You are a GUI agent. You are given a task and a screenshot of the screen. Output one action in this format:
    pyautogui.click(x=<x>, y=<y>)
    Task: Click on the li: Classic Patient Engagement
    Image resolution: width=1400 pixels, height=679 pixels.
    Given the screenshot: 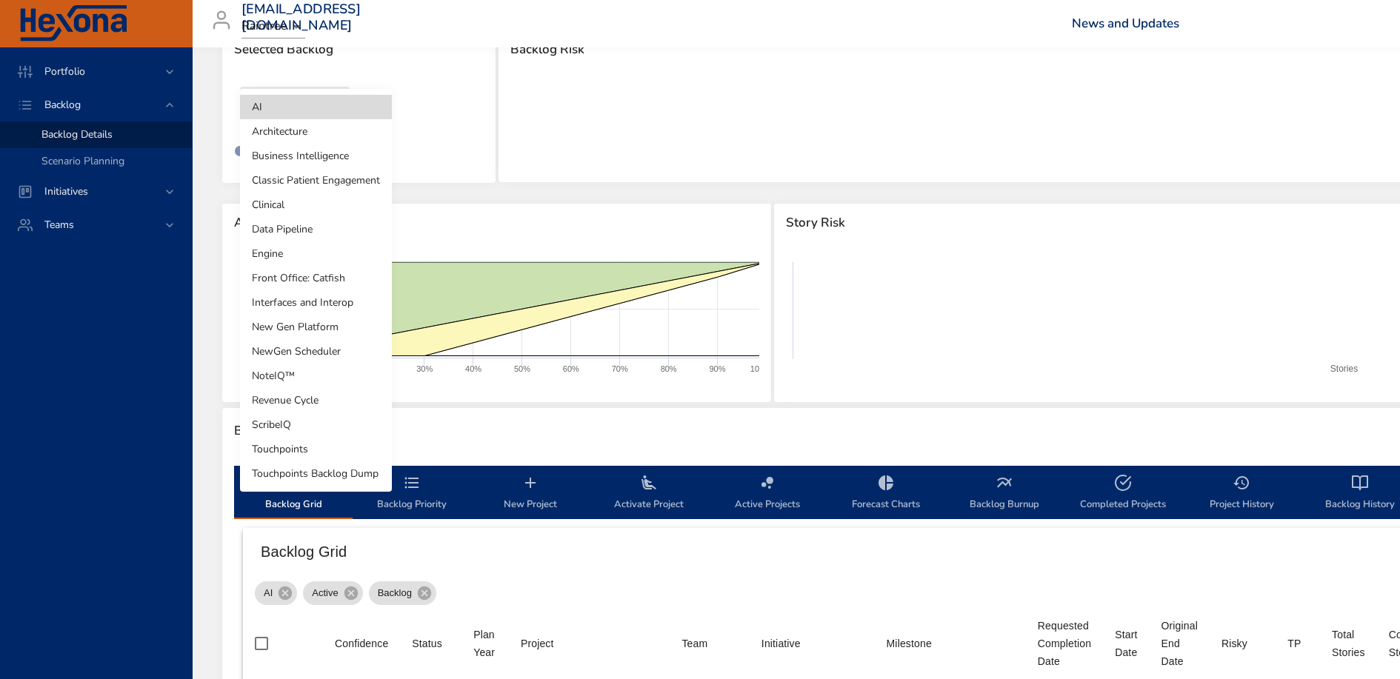 What is the action you would take?
    pyautogui.click(x=315, y=180)
    